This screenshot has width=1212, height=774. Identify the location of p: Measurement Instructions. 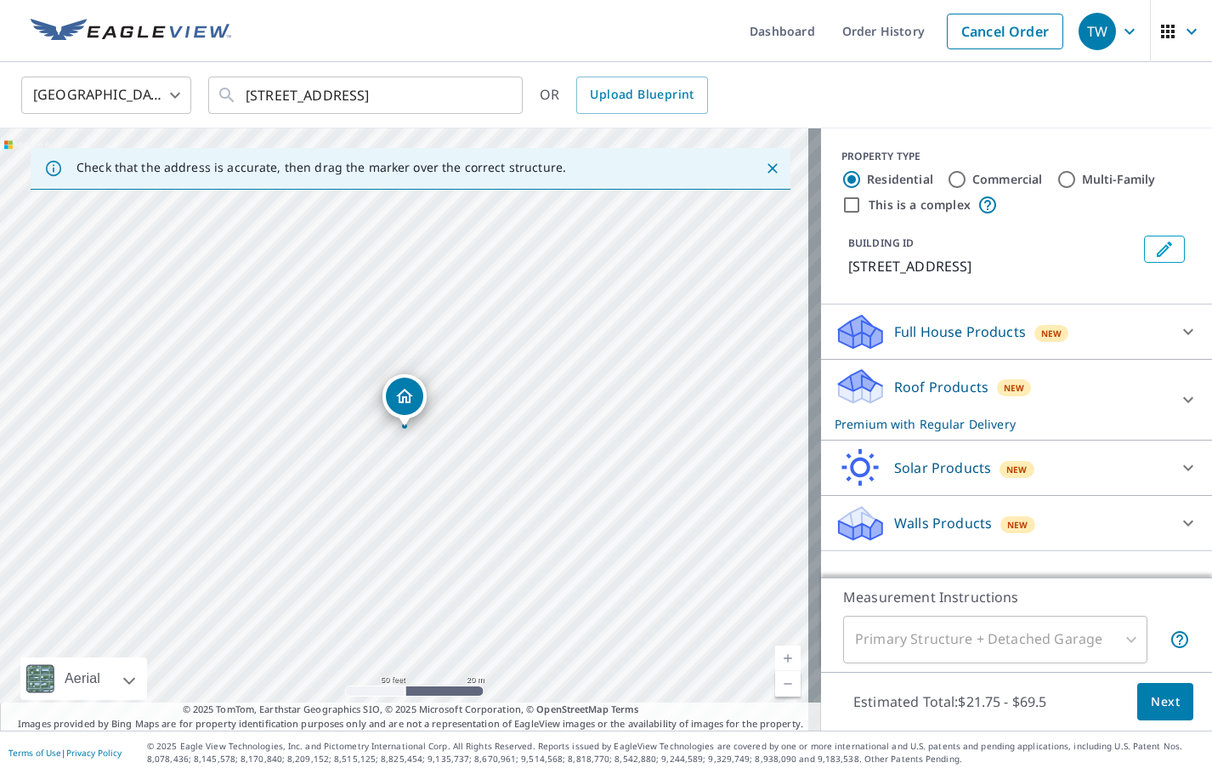
(1017, 597).